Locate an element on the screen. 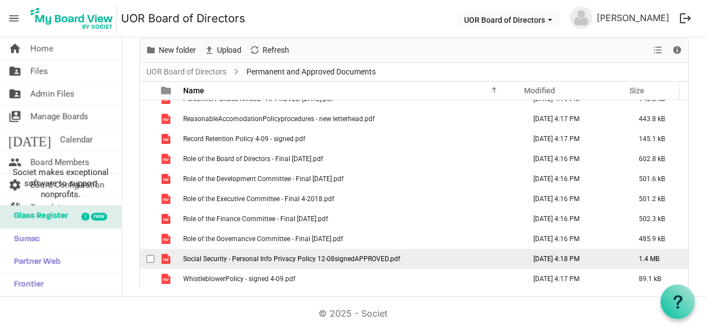 The height and width of the screenshot is (330, 706). td: 89.1 kB is template cell column header Size is located at coordinates (657, 279).